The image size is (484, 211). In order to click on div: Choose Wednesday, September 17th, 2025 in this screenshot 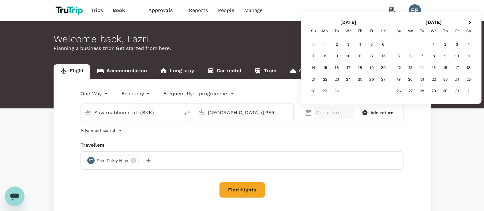, I will do `click(349, 68)`.